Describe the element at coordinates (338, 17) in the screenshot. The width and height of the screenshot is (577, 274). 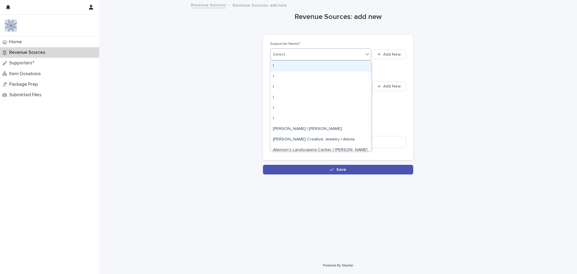
I see `h1: Revenue Sources: add new` at that location.